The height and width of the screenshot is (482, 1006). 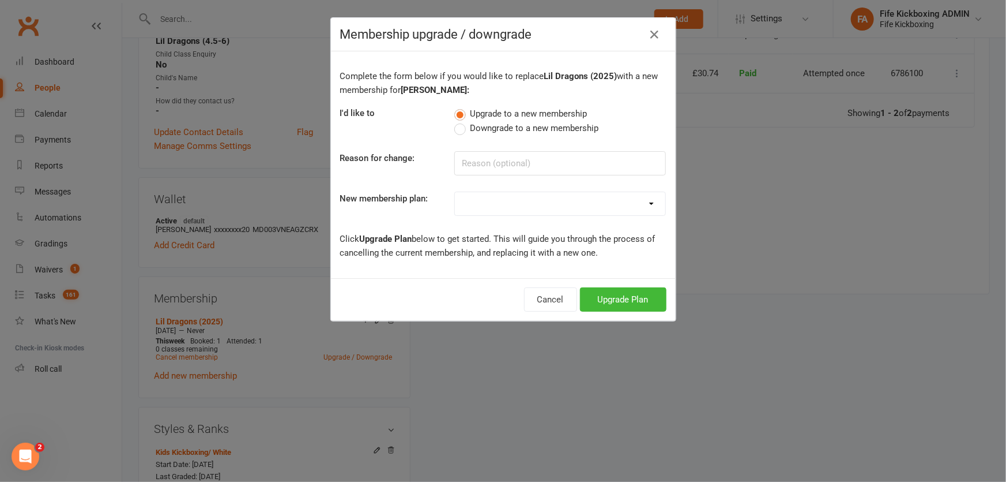 I want to click on b: Lil Dragons (2025), so click(x=581, y=76).